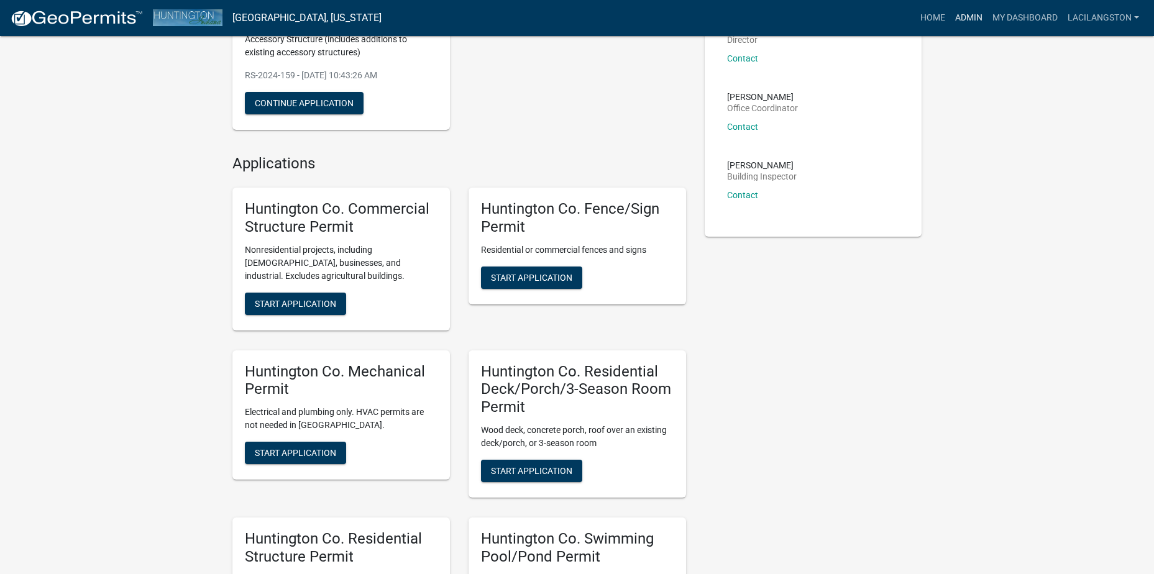 This screenshot has width=1154, height=574. What do you see at coordinates (1103, 18) in the screenshot?
I see `a: LaciLangston` at bounding box center [1103, 18].